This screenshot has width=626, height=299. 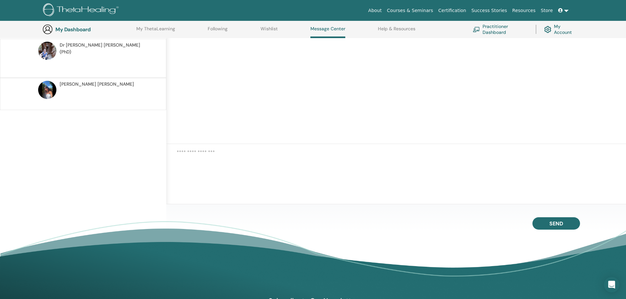 What do you see at coordinates (476, 29) in the screenshot?
I see `img: chalkboard-teacher.svg` at bounding box center [476, 29].